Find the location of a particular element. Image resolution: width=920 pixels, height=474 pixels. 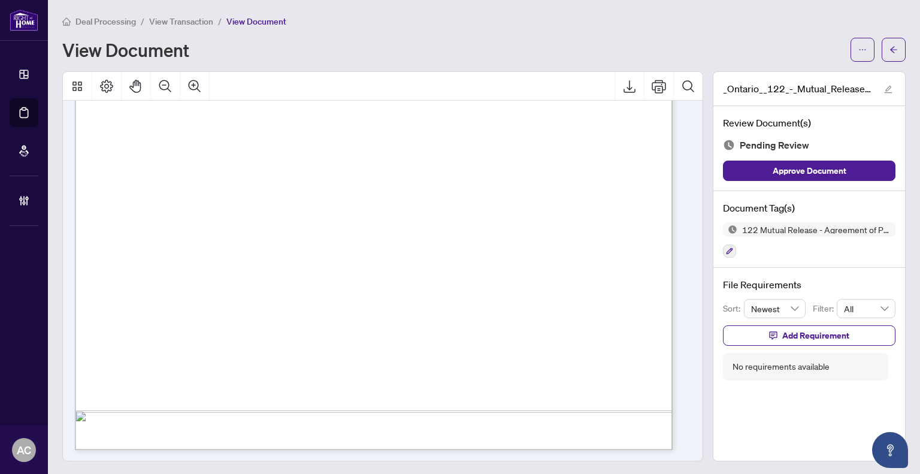

span: AC is located at coordinates (24, 450).